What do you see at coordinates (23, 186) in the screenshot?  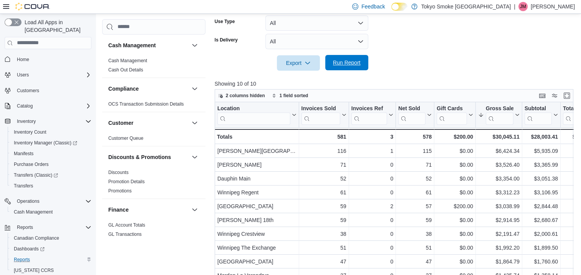 I see `a: Transfers` at bounding box center [23, 186].